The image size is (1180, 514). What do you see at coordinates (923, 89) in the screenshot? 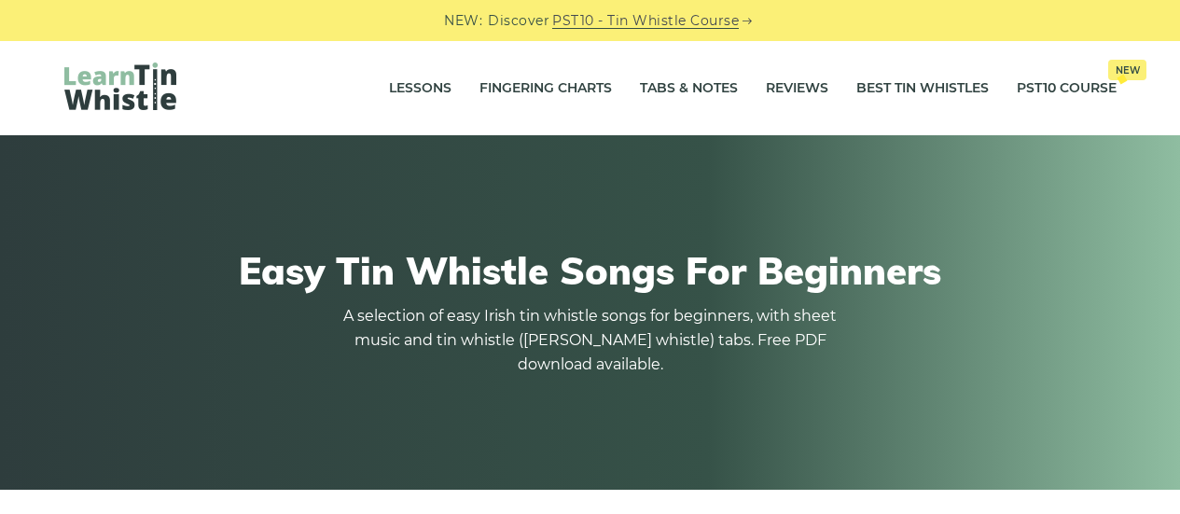
I see `a: Best Tin Whistles` at bounding box center [923, 89].